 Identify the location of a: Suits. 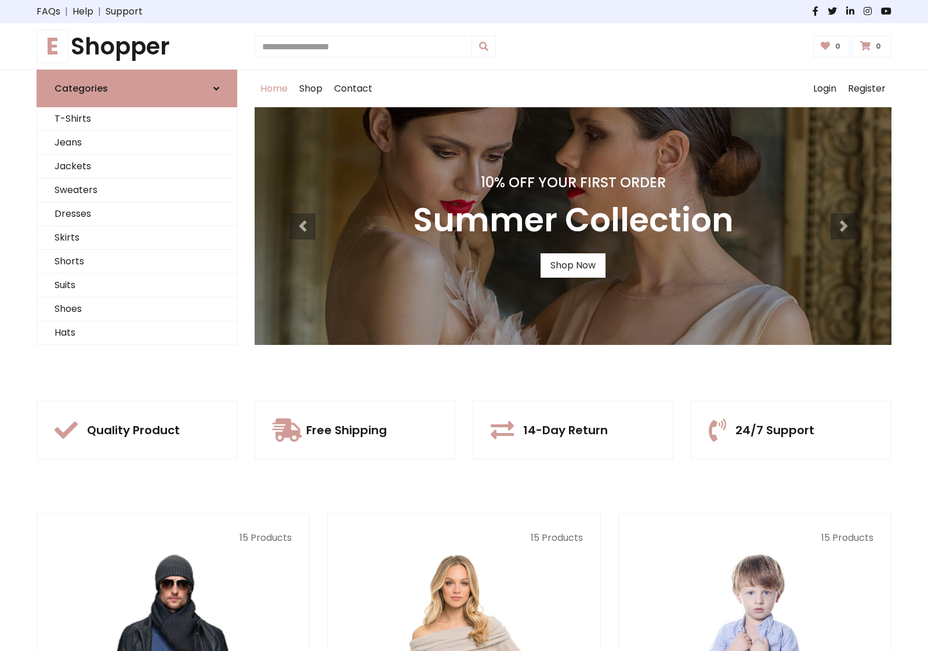
(137, 285).